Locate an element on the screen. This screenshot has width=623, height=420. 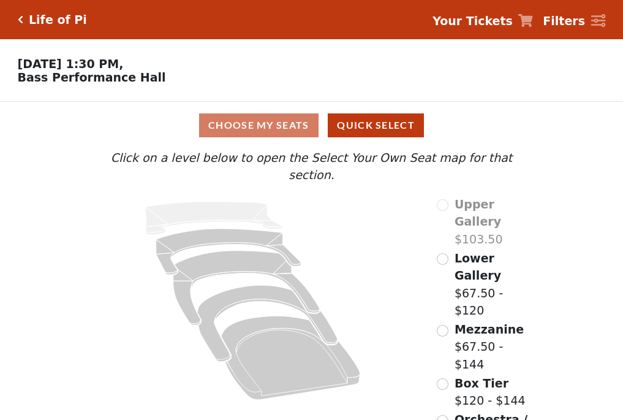
label: $103.50 is located at coordinates (496, 222).